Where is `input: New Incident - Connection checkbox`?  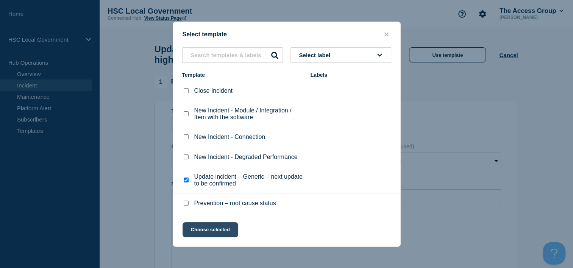
input: New Incident - Connection checkbox is located at coordinates (186, 137).